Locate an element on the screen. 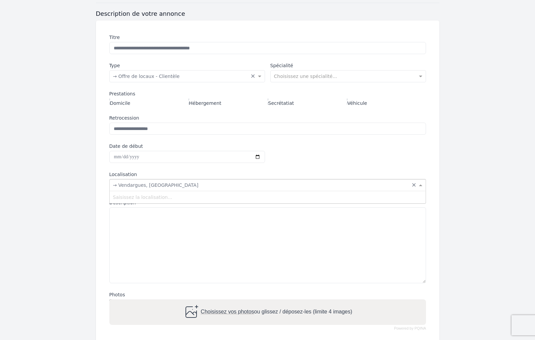  input: Hébergement is located at coordinates (189, 101).